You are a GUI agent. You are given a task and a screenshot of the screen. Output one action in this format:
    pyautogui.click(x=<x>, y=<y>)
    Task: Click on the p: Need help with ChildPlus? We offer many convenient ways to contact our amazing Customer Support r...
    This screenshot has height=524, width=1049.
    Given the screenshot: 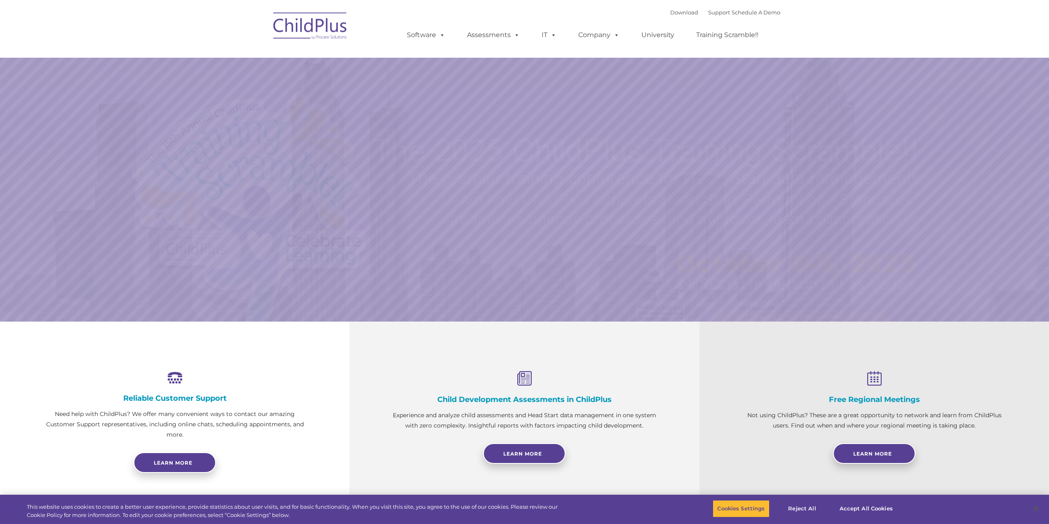 What is the action you would take?
    pyautogui.click(x=175, y=424)
    